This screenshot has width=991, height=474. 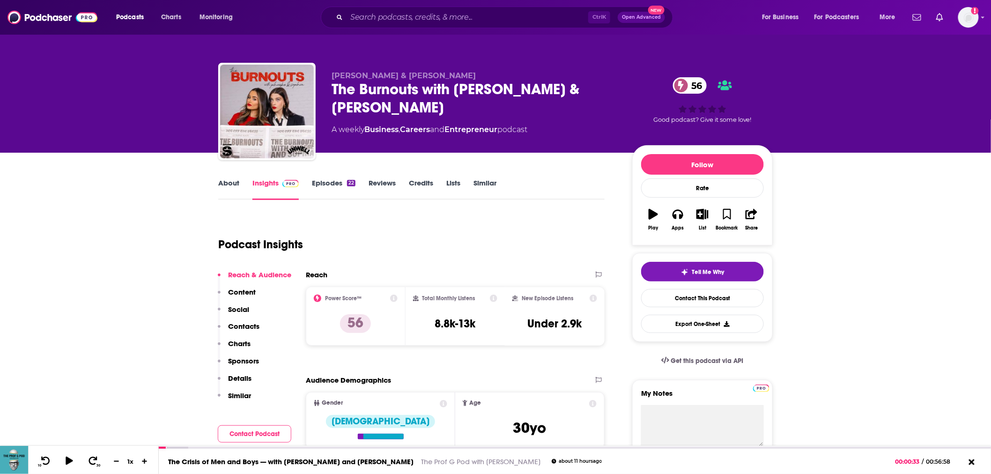 I want to click on svg: Add a profile image, so click(x=975, y=11).